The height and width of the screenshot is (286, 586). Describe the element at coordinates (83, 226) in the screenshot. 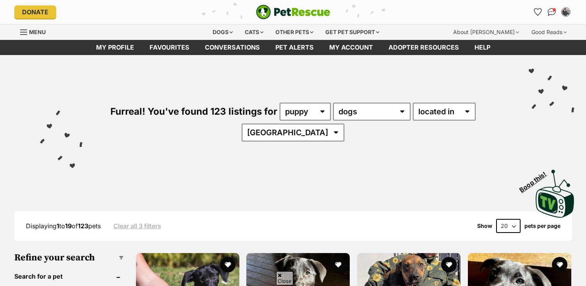

I see `strong: 123` at that location.